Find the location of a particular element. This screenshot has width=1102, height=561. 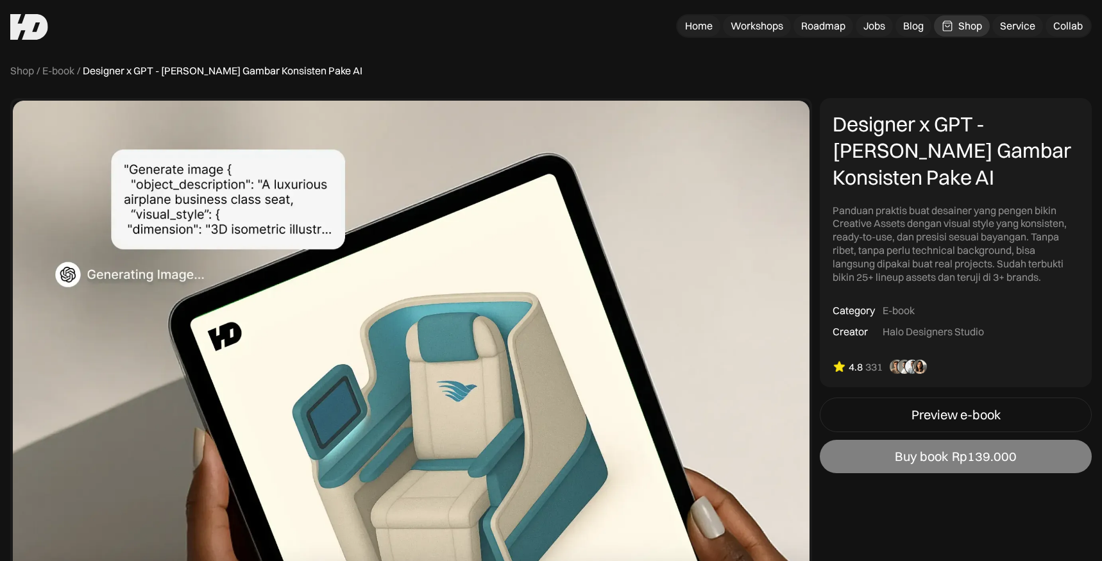

div: Blog is located at coordinates (913, 26).